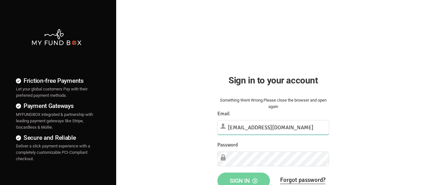 The width and height of the screenshot is (430, 185). I want to click on span: Let your global customers Pay with their preferred payment methods., so click(52, 92).